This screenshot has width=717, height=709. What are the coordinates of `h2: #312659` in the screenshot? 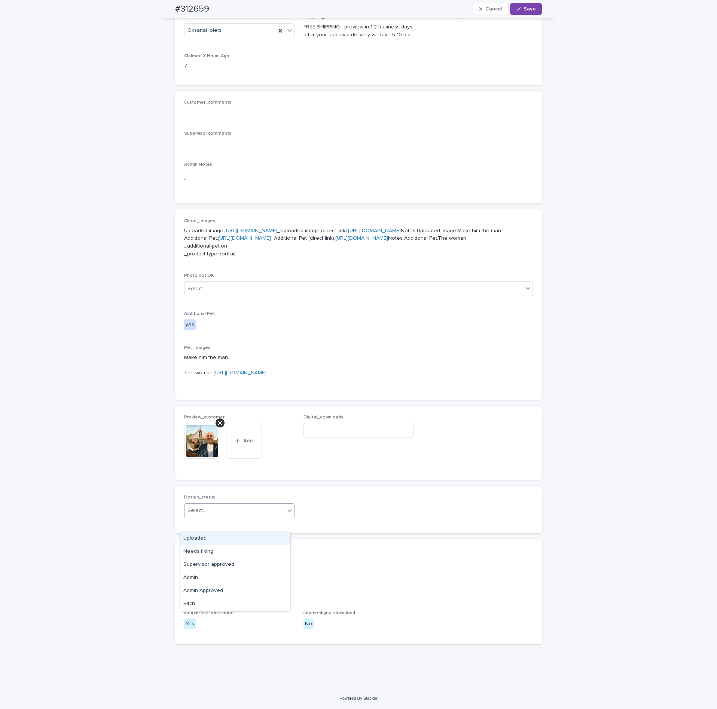 It's located at (192, 9).